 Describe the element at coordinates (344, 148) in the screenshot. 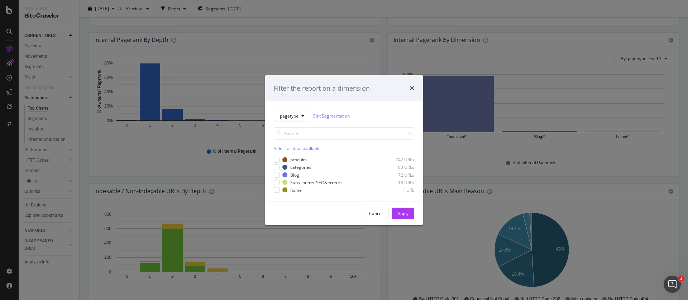

I see `div: Select all data available` at that location.